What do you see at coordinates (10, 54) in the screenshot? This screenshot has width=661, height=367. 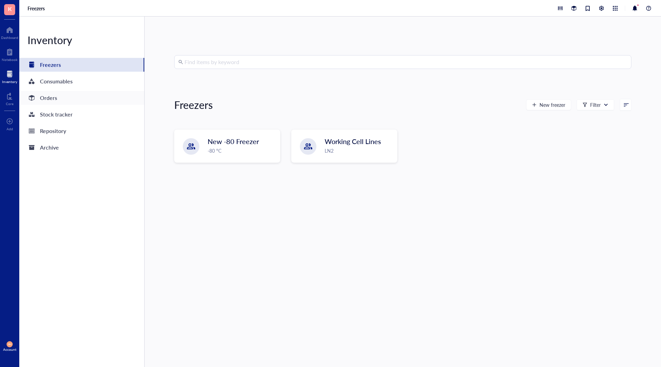 I see `a: Notebook` at bounding box center [10, 54].